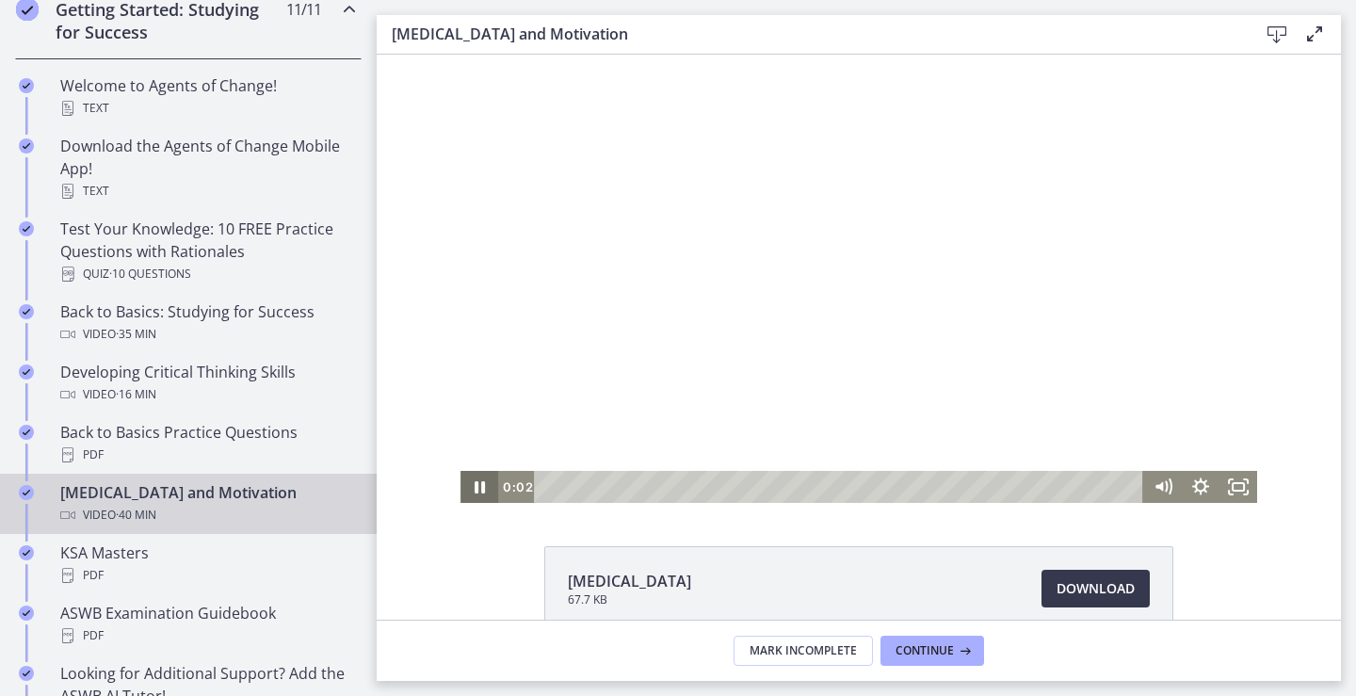  I want to click on a: Download, so click(1095, 588).